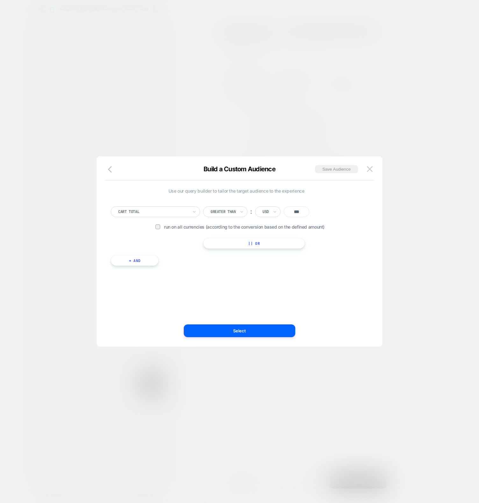  What do you see at coordinates (254, 243) in the screenshot?
I see `button: || Or` at bounding box center [254, 243].